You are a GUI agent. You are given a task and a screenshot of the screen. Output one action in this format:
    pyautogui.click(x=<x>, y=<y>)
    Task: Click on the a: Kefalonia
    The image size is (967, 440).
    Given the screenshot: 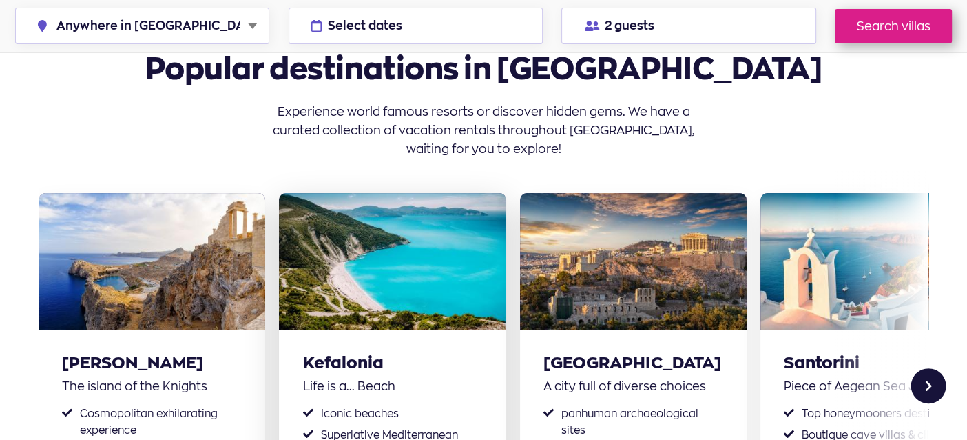 What is the action you would take?
    pyautogui.click(x=392, y=362)
    